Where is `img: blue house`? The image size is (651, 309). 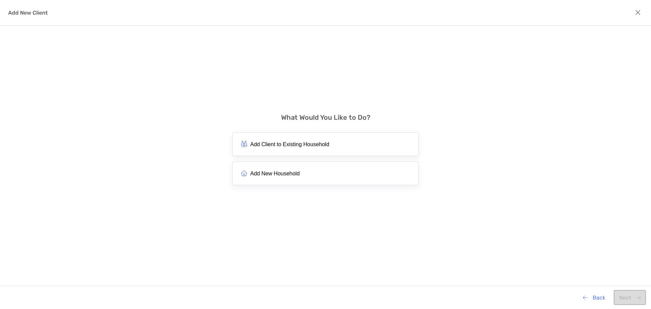
img: blue house is located at coordinates (244, 173).